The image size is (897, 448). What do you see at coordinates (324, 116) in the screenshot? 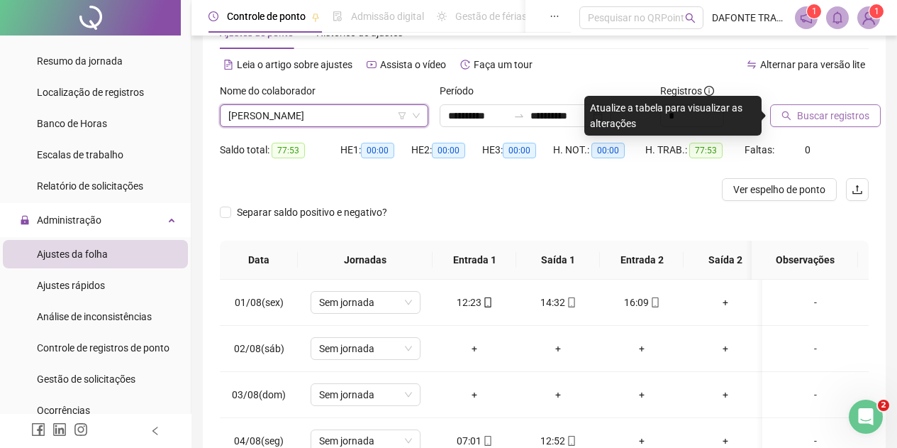
I see `span: DAYVSON OLIVEIRA` at bounding box center [324, 116].